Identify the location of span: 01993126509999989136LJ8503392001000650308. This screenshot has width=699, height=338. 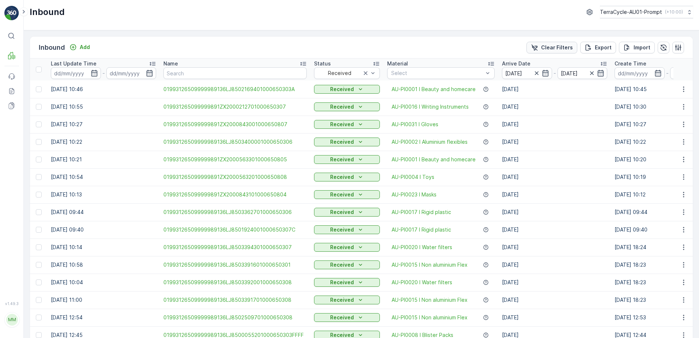
(235, 282).